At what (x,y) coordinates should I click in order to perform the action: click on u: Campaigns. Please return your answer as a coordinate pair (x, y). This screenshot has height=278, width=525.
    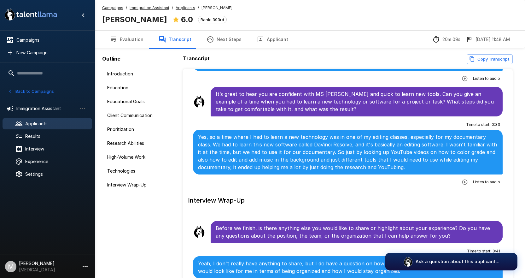
    Looking at the image, I should click on (113, 8).